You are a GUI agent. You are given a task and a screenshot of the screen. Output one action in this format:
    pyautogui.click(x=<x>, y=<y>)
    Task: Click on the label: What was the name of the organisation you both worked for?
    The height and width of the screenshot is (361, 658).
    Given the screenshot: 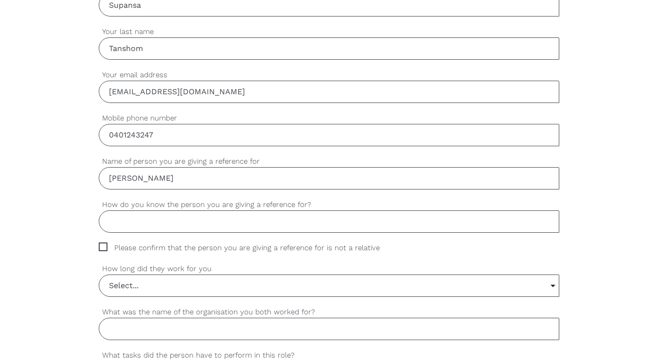 What is the action you would take?
    pyautogui.click(x=329, y=312)
    